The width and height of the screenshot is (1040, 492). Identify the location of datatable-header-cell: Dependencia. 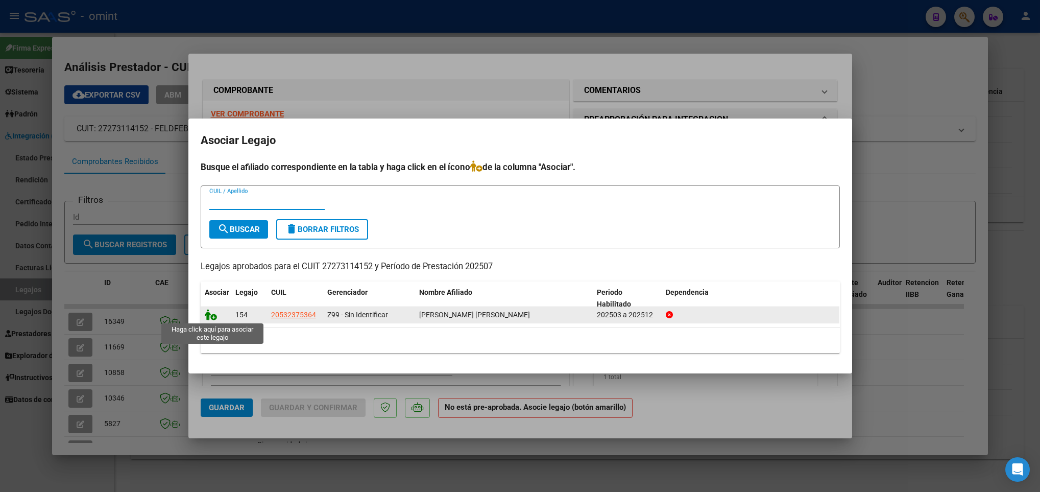
(750, 298).